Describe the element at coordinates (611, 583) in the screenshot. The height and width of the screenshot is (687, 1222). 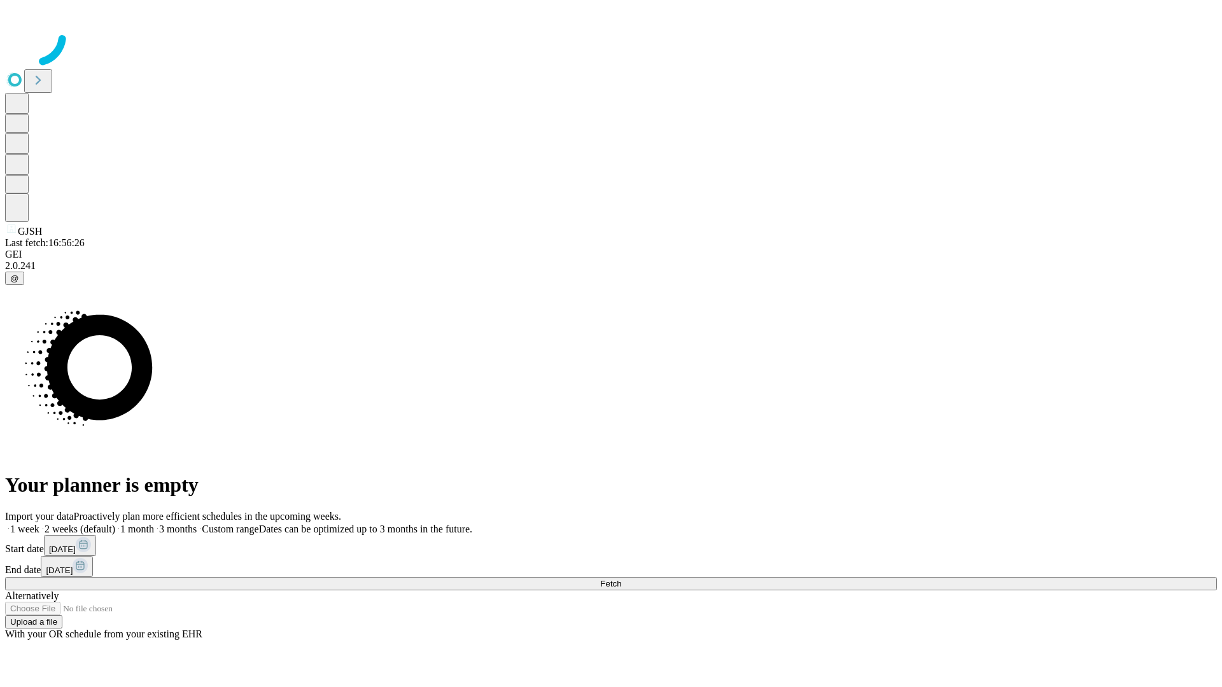
I see `button: Fetch` at that location.